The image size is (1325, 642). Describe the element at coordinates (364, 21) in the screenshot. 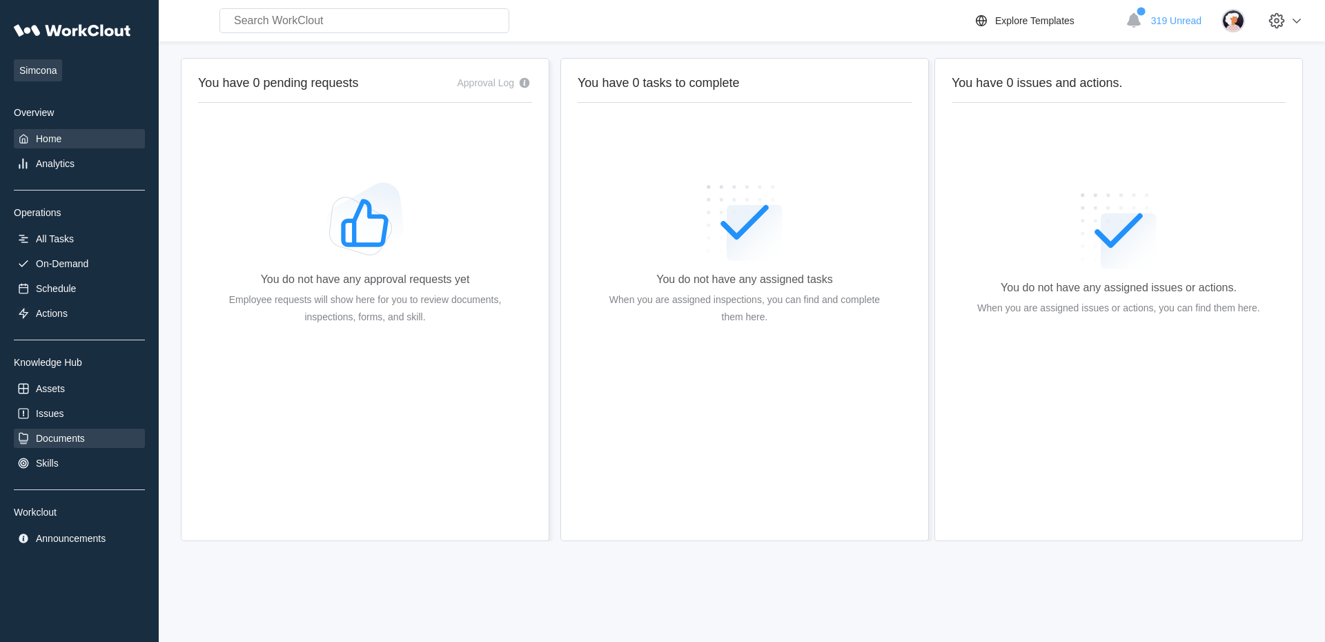

I see `input: Search WorkClout` at that location.